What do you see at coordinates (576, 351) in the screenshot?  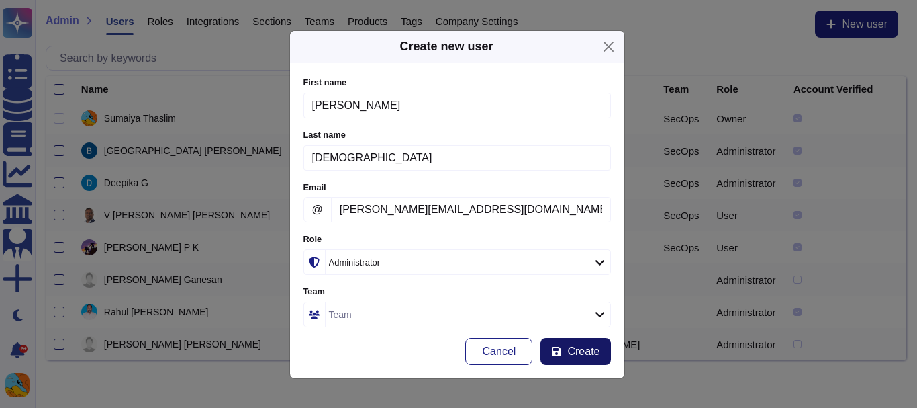 I see `button: Create` at bounding box center [576, 351].